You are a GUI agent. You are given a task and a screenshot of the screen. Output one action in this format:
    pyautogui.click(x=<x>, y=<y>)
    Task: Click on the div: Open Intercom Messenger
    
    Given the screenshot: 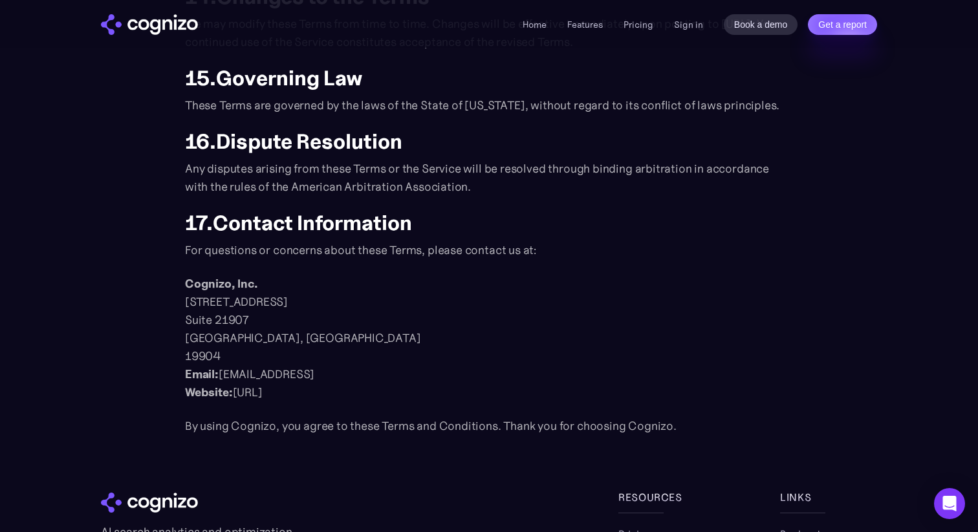 What is the action you would take?
    pyautogui.click(x=949, y=504)
    